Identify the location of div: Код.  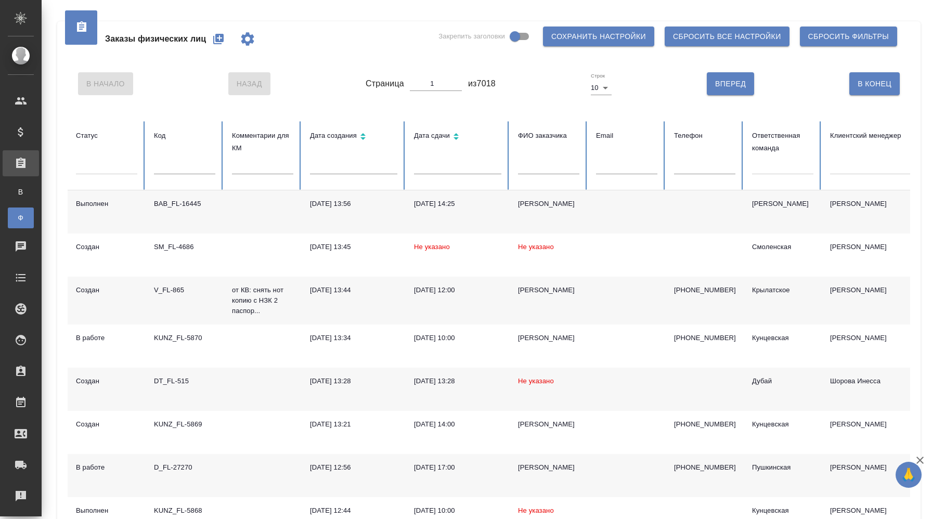
(185, 136).